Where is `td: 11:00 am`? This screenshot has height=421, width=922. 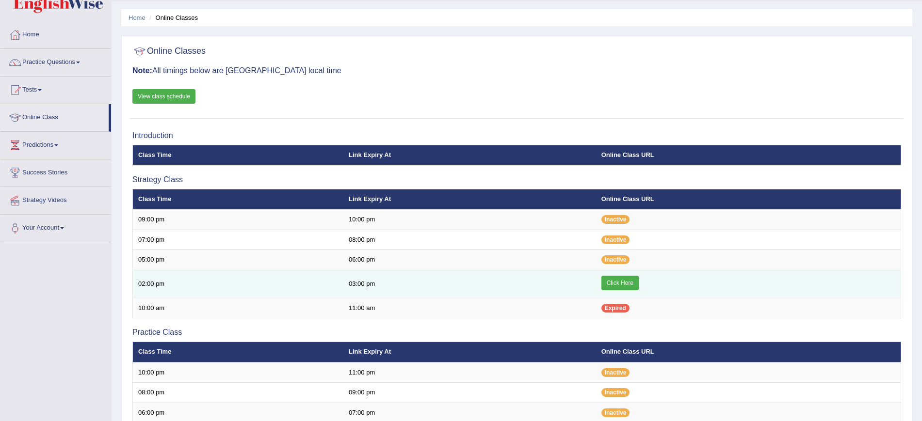 td: 11:00 am is located at coordinates (469, 308).